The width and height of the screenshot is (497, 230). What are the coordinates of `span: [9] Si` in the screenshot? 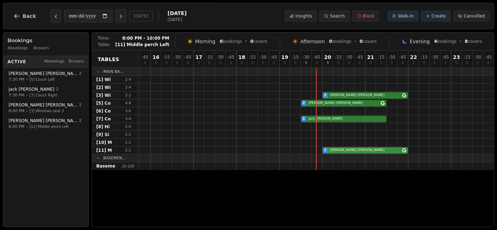 It's located at (103, 135).